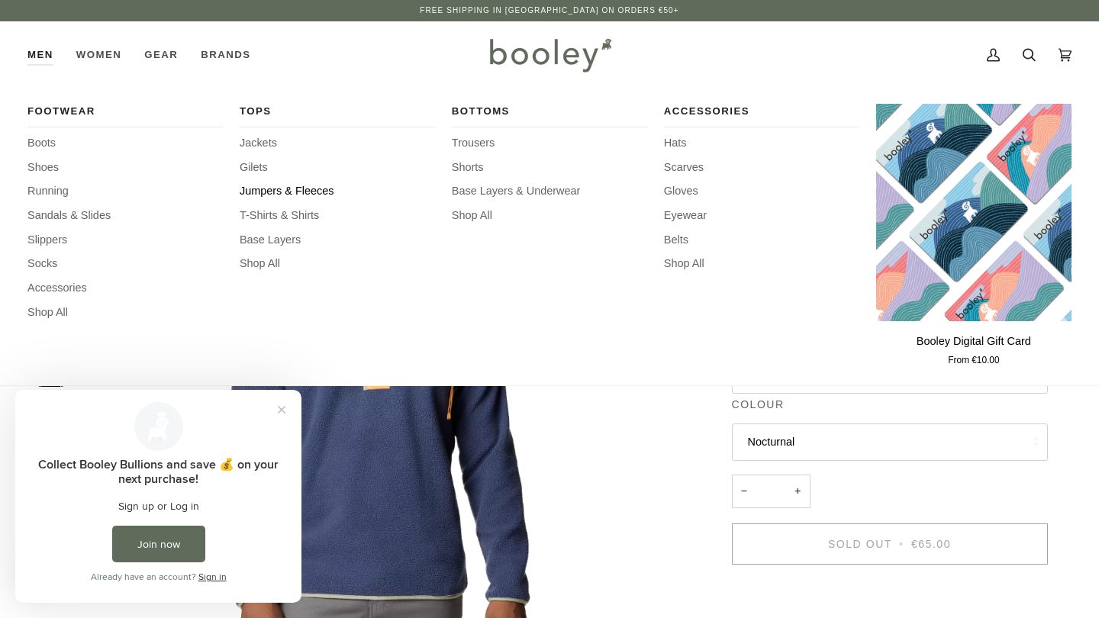 The width and height of the screenshot is (1099, 618). I want to click on div: Women, so click(98, 55).